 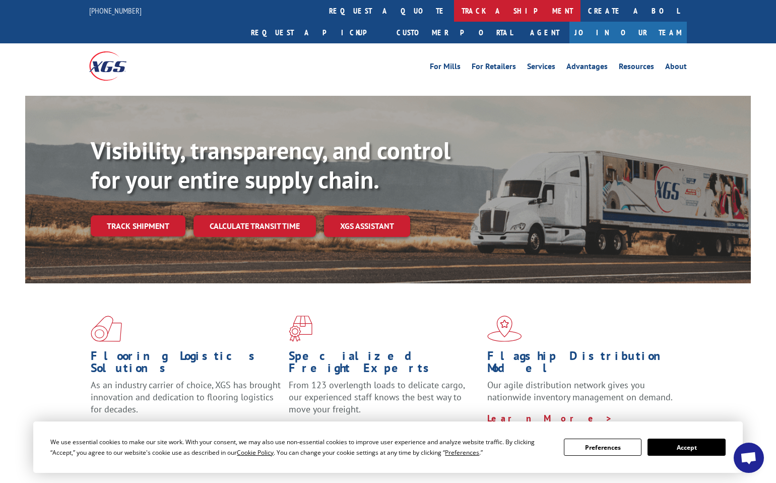 What do you see at coordinates (504, 329) in the screenshot?
I see `img: xgs-icon-flagship-distribution-model-red` at bounding box center [504, 329].